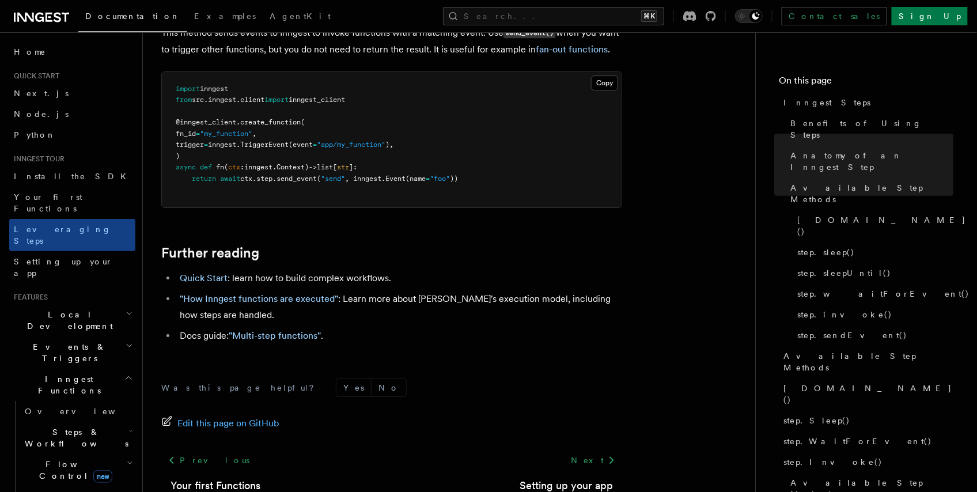  I want to click on h4: On this page, so click(867, 83).